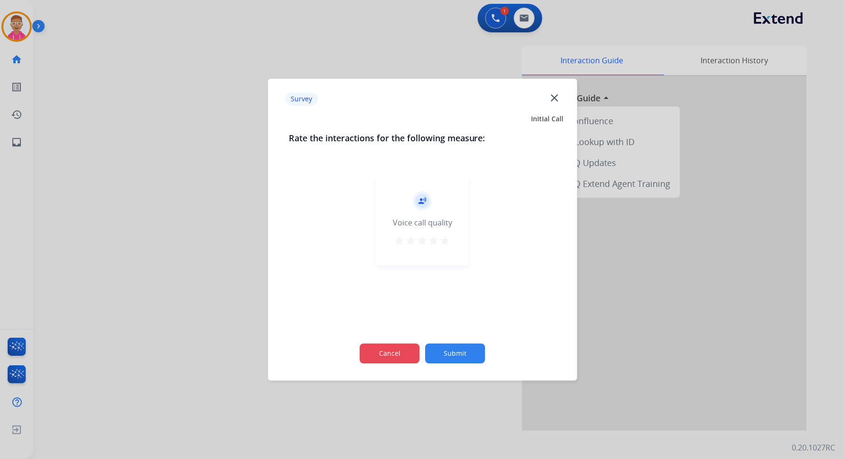 This screenshot has height=459, width=845. What do you see at coordinates (422, 222) in the screenshot?
I see `div: Voice call quality` at bounding box center [422, 222].